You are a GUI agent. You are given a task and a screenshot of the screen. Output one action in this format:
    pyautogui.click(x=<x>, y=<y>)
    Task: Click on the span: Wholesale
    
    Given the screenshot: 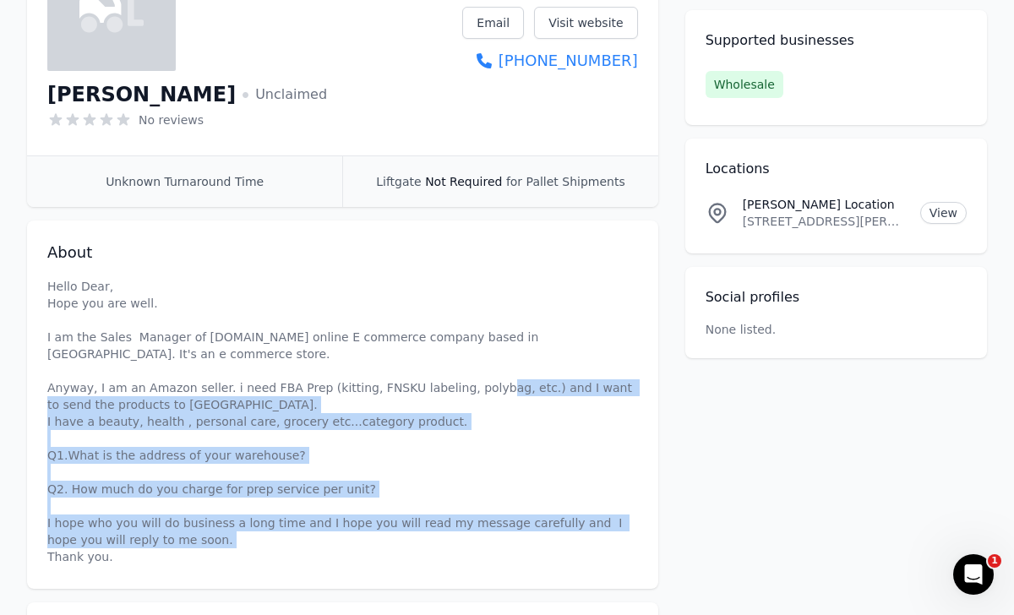 What is the action you would take?
    pyautogui.click(x=744, y=84)
    